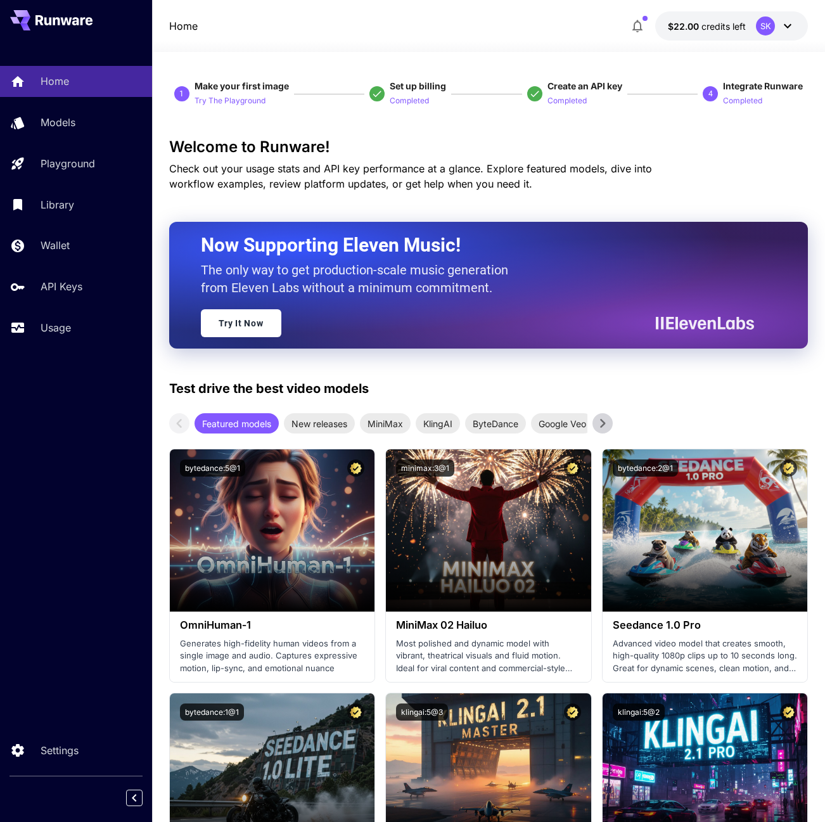 Image resolution: width=825 pixels, height=822 pixels. Describe the element at coordinates (241, 323) in the screenshot. I see `a: Try It Now` at that location.